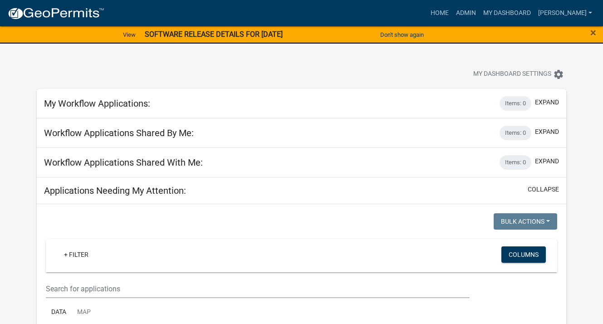 The image size is (603, 324). I want to click on button: collapse, so click(543, 189).